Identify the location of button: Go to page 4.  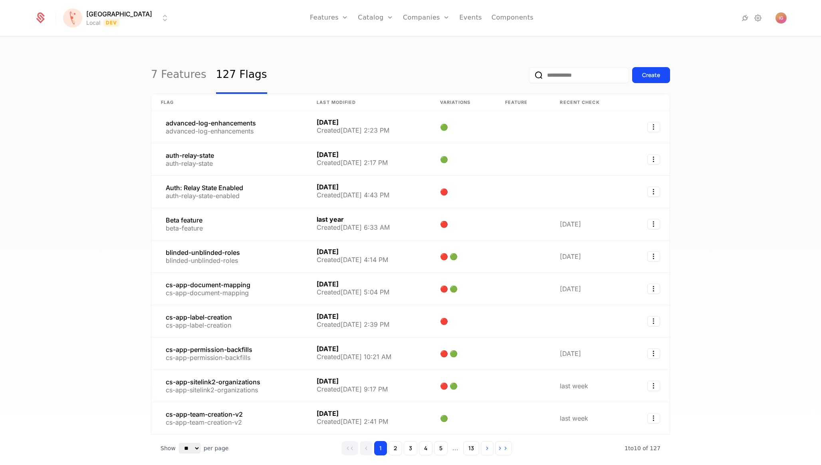
(426, 448).